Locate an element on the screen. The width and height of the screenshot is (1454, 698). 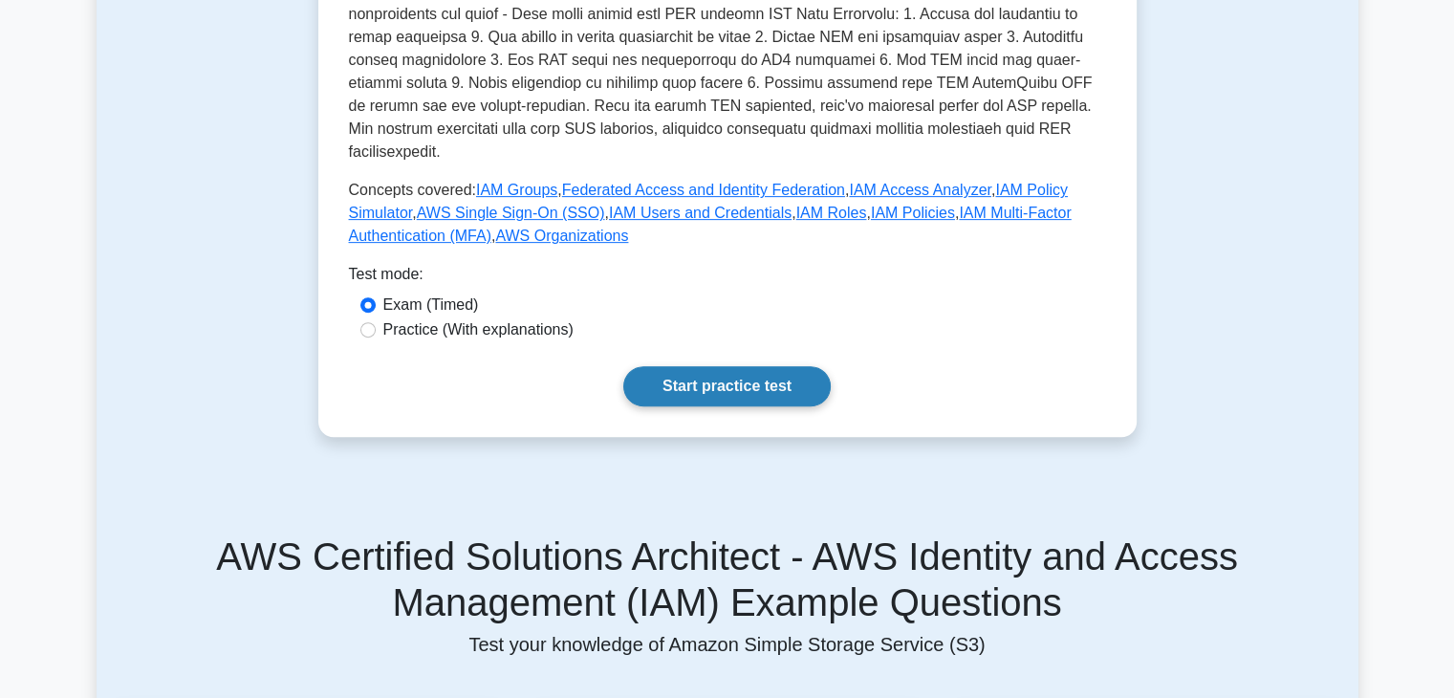
a: IAM Access Analyzer is located at coordinates (919, 189).